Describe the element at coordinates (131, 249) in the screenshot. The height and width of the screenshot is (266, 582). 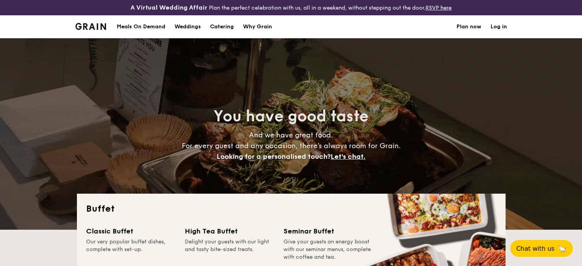
I see `div: Our very popular buffet dishes, complete with set-up.` at that location.